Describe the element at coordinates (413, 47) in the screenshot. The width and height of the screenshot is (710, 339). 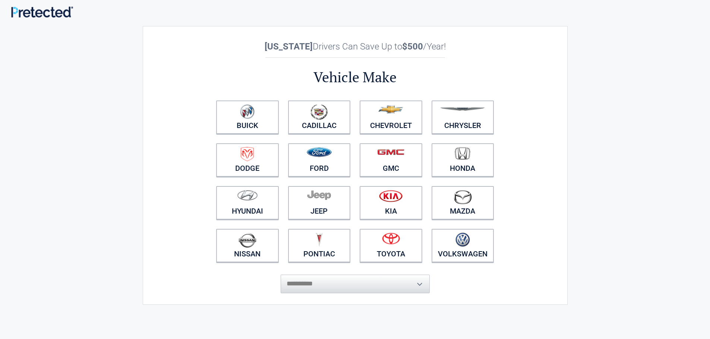
I see `b: $500` at that location.